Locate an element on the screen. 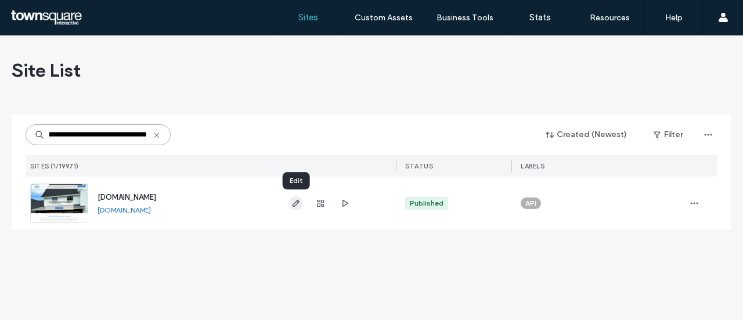  span: Site List is located at coordinates (46, 70).